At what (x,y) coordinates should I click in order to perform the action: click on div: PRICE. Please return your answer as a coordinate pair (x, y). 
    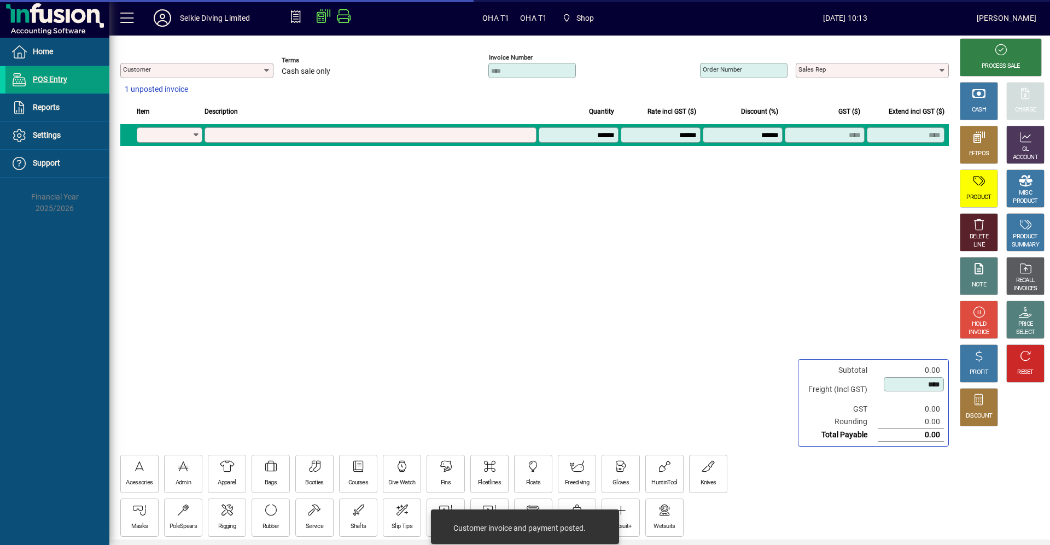
    Looking at the image, I should click on (1026, 324).